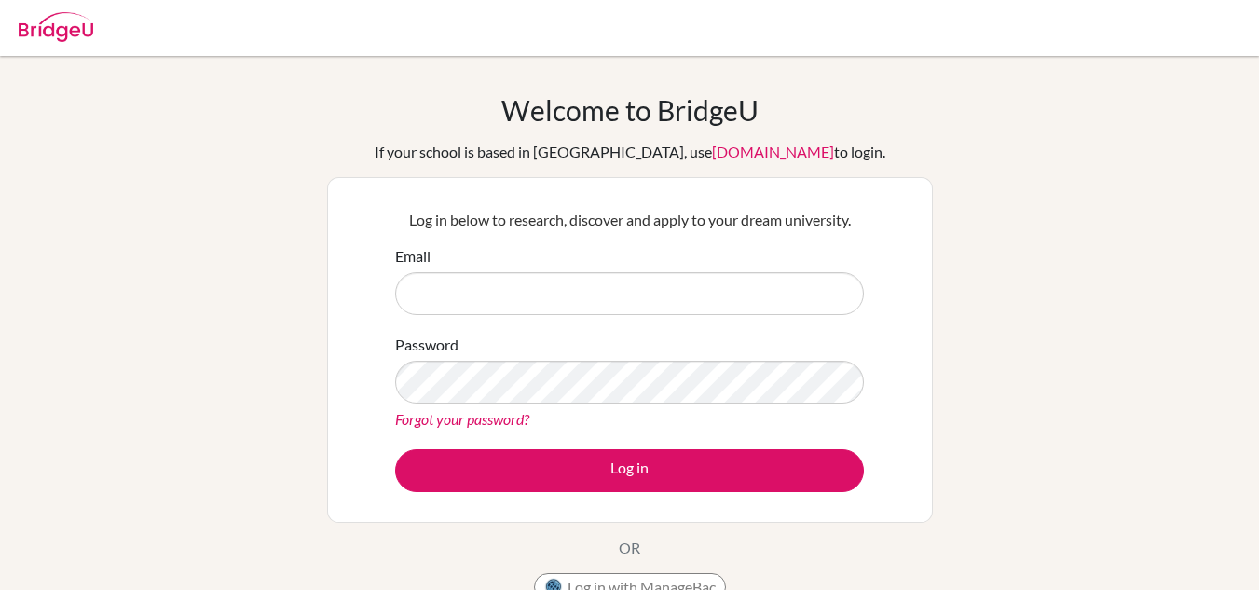  I want to click on button: Log in, so click(629, 471).